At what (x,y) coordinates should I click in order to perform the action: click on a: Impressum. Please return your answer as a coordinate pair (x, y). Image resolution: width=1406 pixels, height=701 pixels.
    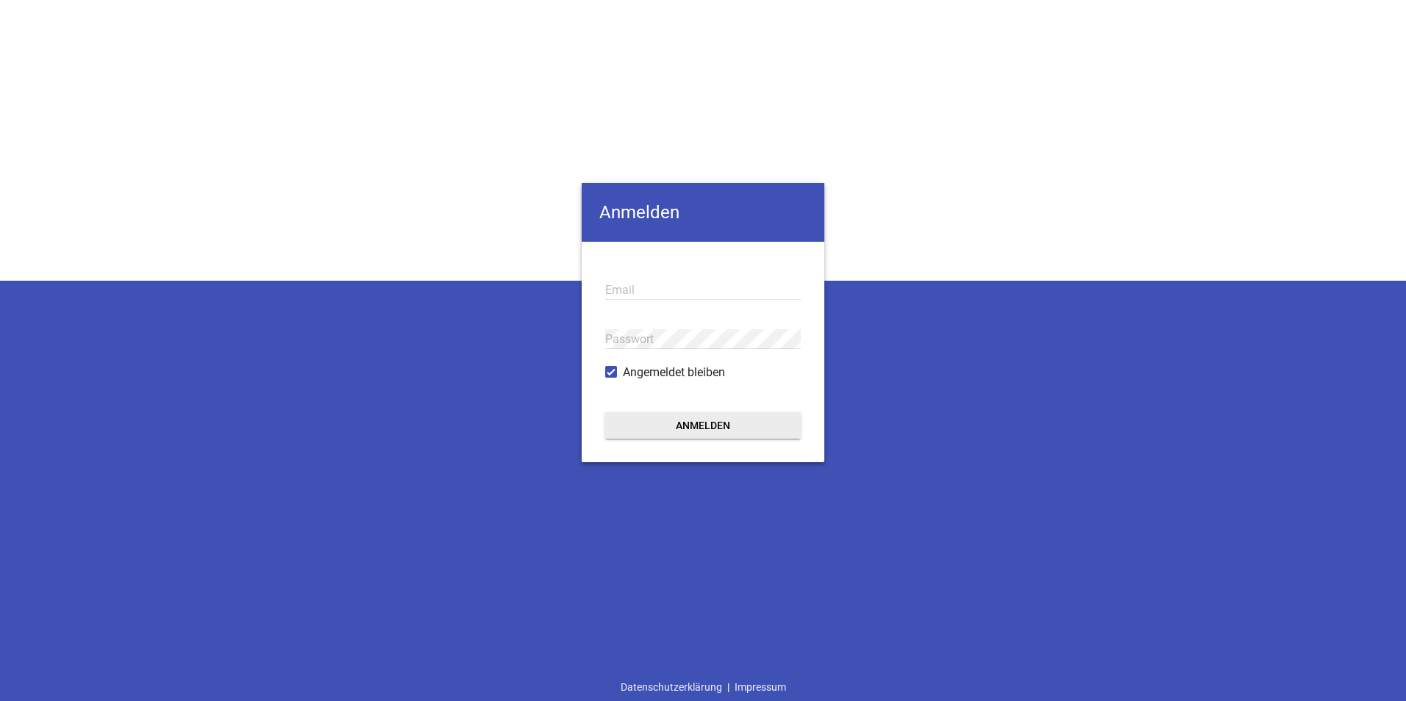
    Looking at the image, I should click on (760, 687).